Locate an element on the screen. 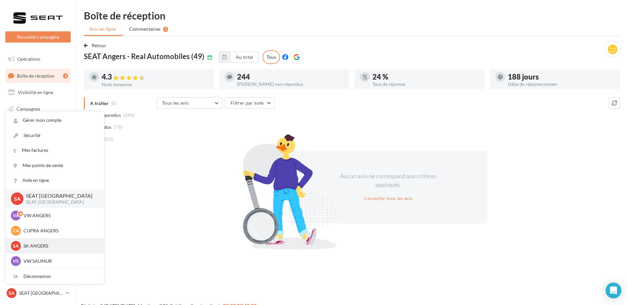  a: Médiathèque is located at coordinates (38, 142).